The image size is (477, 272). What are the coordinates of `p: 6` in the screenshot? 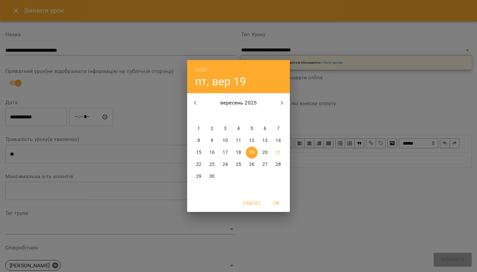 It's located at (265, 129).